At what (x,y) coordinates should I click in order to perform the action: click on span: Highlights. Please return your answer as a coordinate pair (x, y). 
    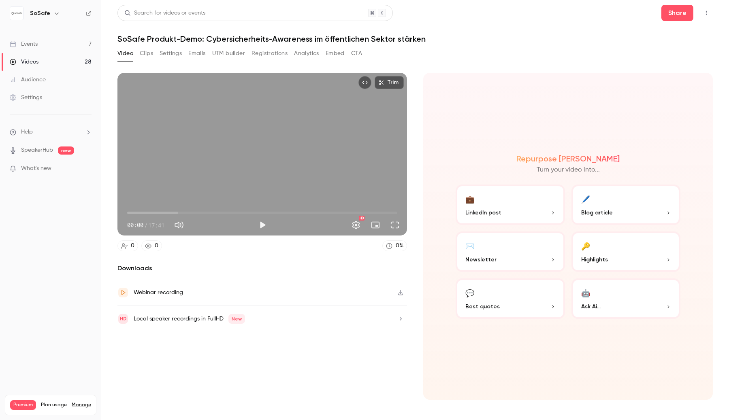
    Looking at the image, I should click on (594, 260).